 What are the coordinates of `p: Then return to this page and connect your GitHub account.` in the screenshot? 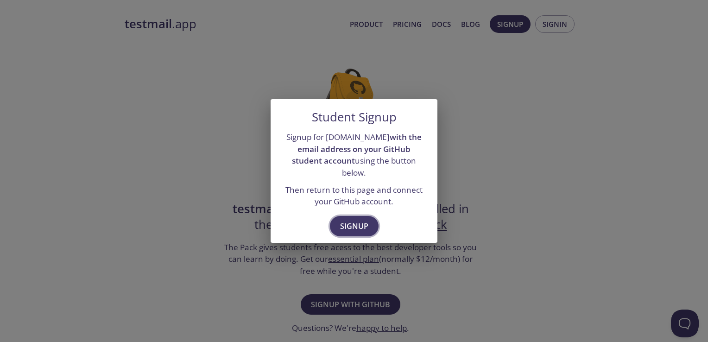 It's located at (354, 196).